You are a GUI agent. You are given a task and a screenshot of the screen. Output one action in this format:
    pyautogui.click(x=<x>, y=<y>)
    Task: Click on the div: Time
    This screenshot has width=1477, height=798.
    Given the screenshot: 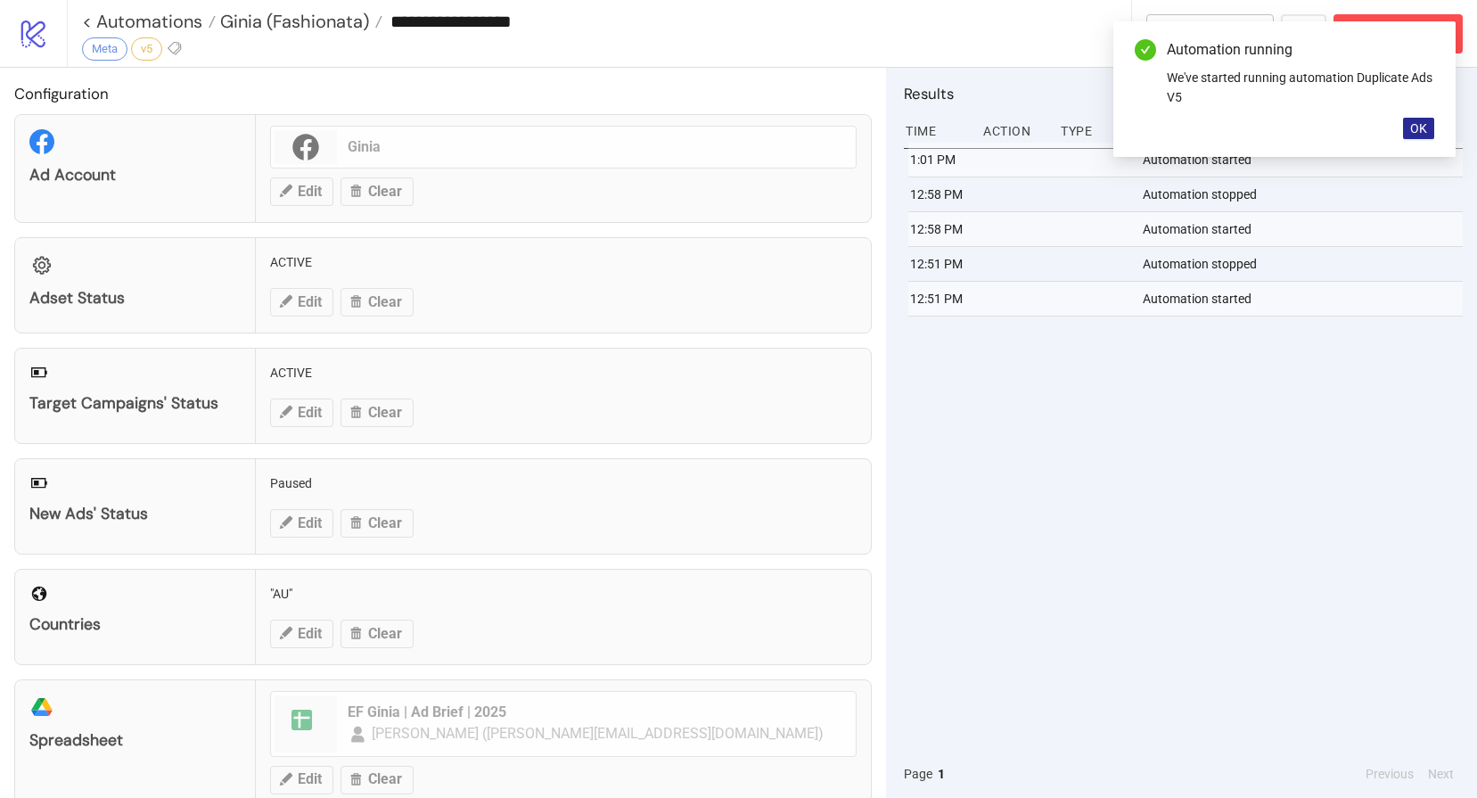 What is the action you would take?
    pyautogui.click(x=936, y=131)
    